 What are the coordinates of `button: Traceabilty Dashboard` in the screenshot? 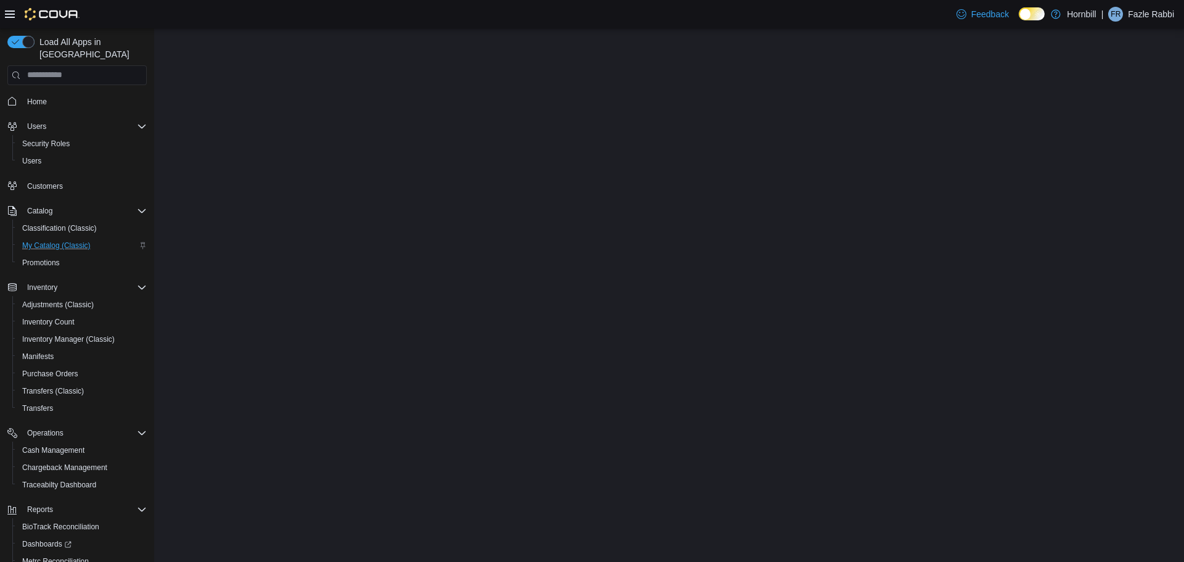 It's located at (82, 485).